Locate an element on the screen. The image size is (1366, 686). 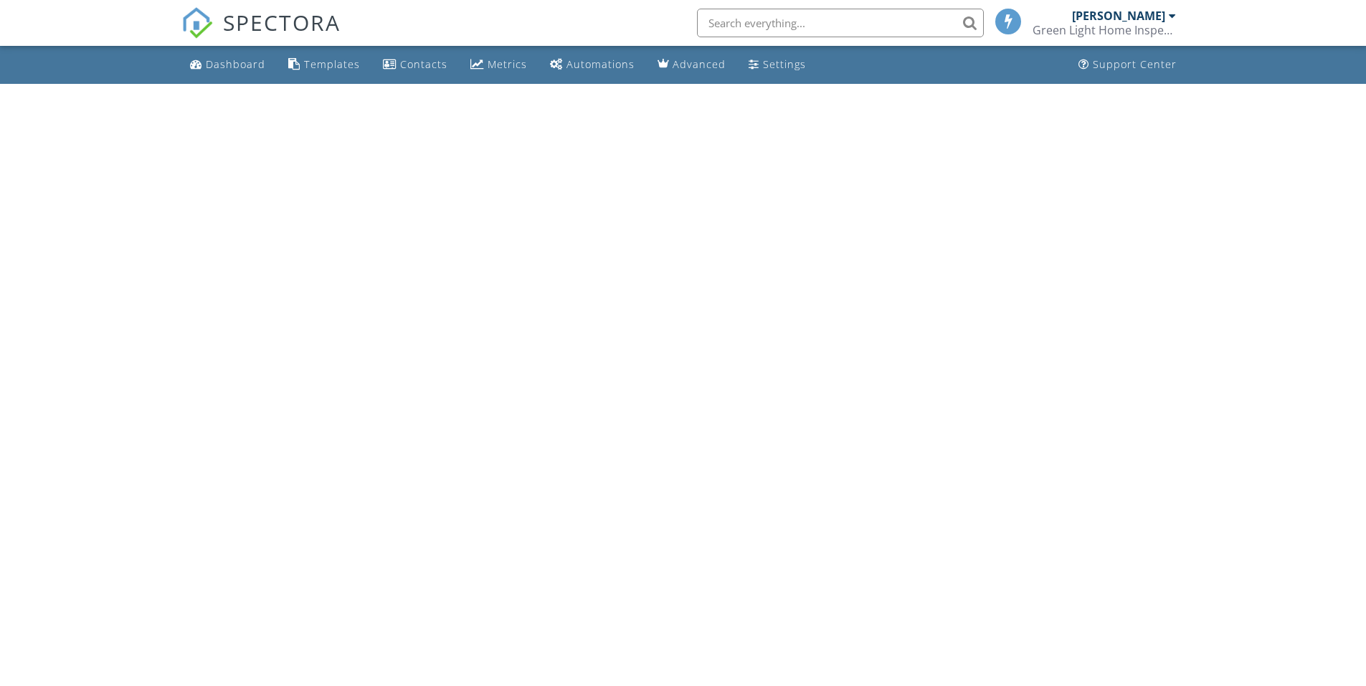
a: Dashboard is located at coordinates (227, 65).